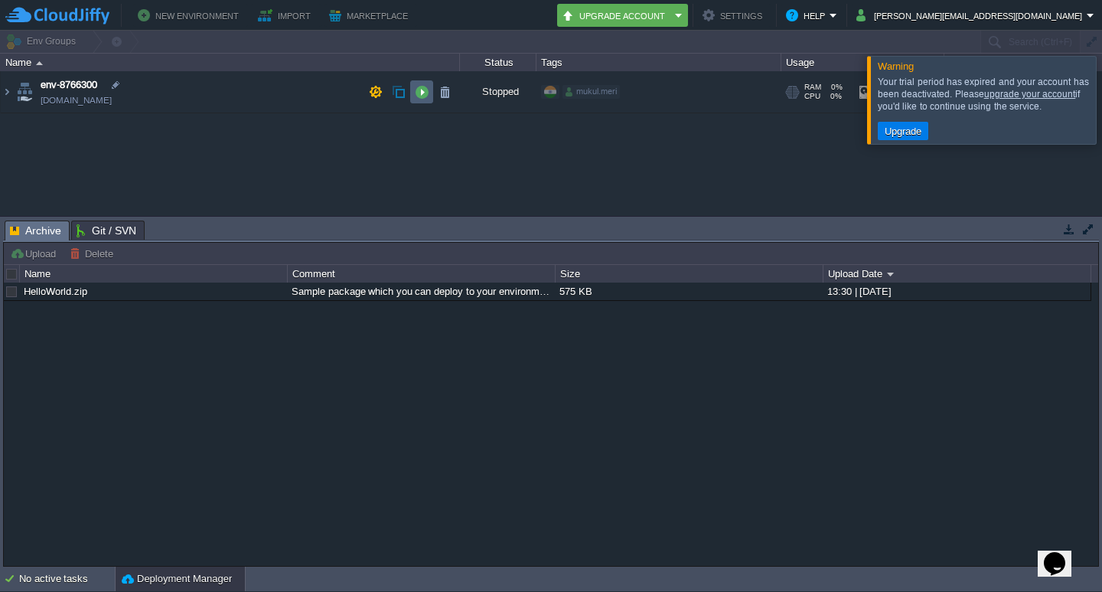  Describe the element at coordinates (689, 291) in the screenshot. I see `div: 575 KB` at that location.